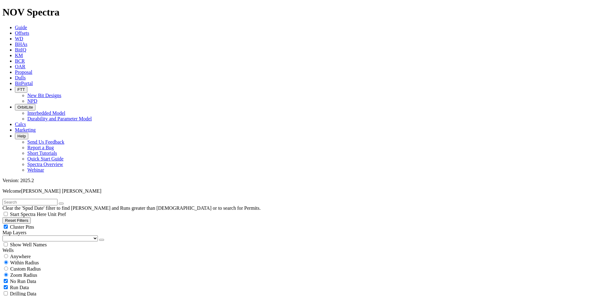 This screenshot has height=296, width=594. Describe the element at coordinates (25, 269) in the screenshot. I see `span: Custom Radius` at that location.